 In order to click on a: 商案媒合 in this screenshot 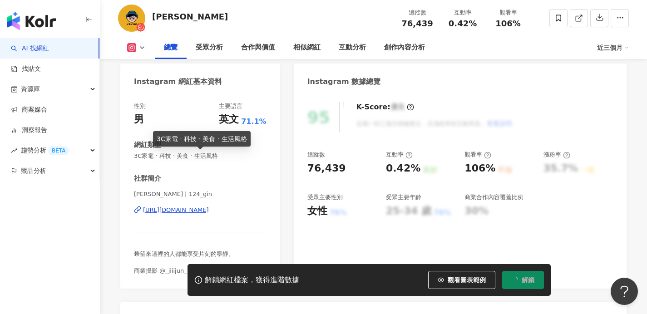, I will do `click(29, 110)`.